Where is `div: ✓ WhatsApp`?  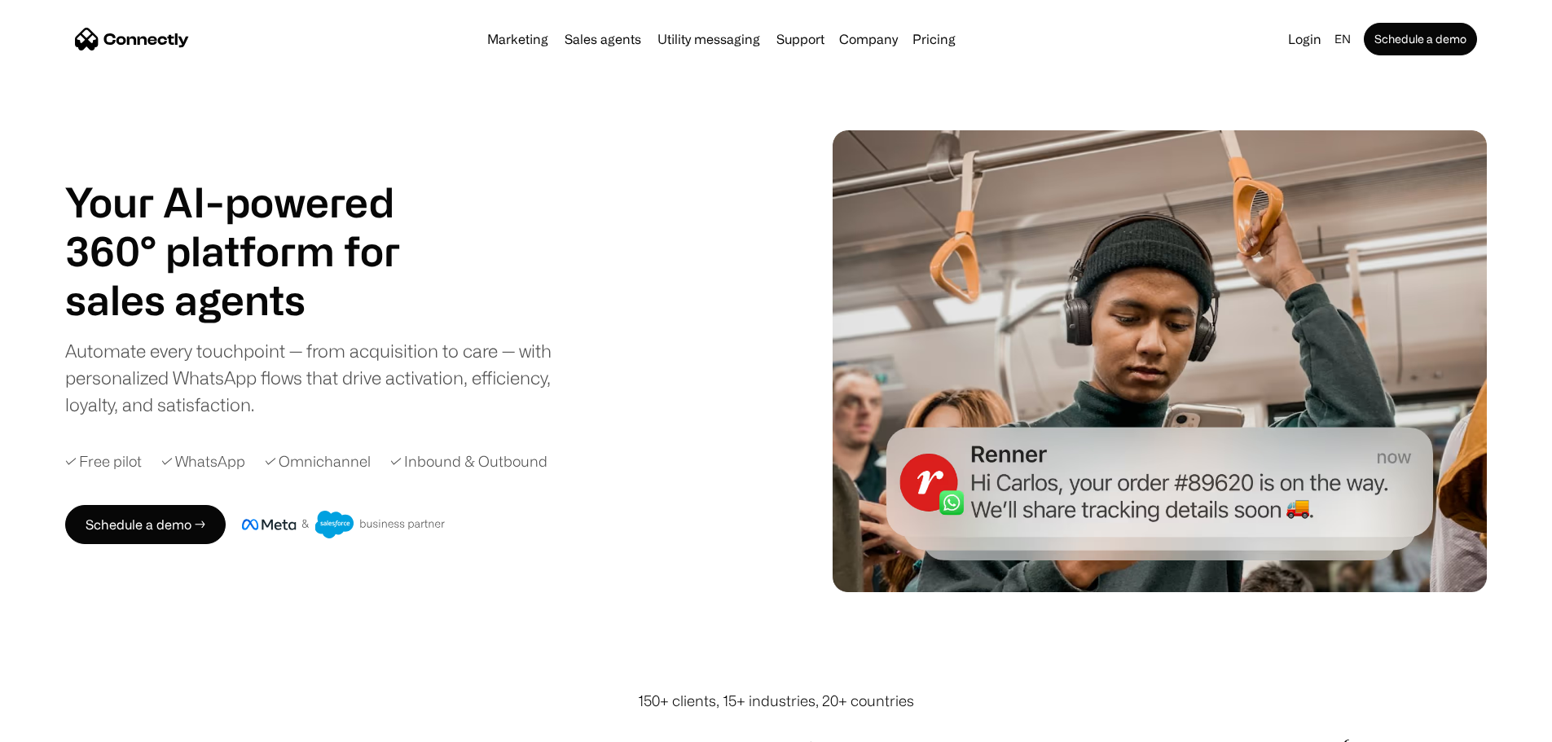
div: ✓ WhatsApp is located at coordinates (203, 461).